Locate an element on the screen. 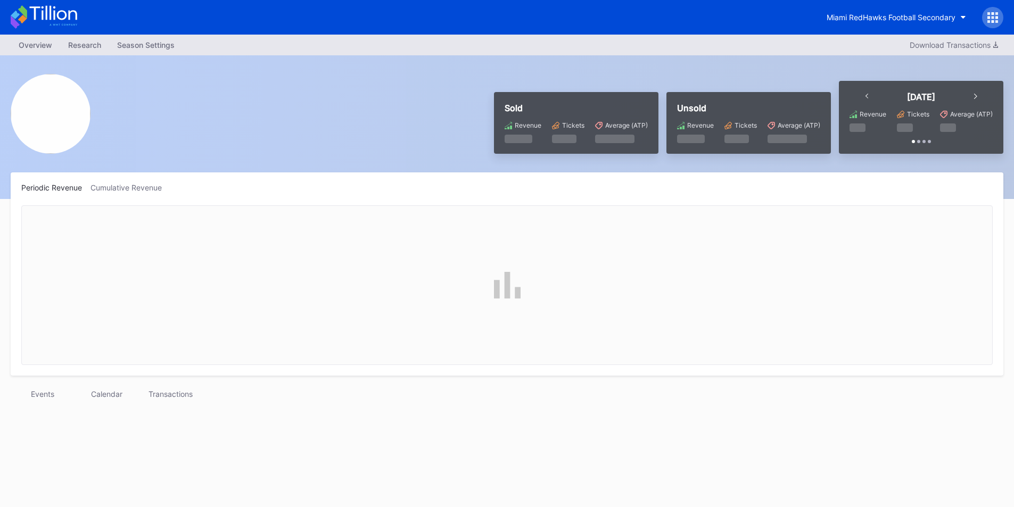 The image size is (1014, 507). div: Sold is located at coordinates (576, 108).